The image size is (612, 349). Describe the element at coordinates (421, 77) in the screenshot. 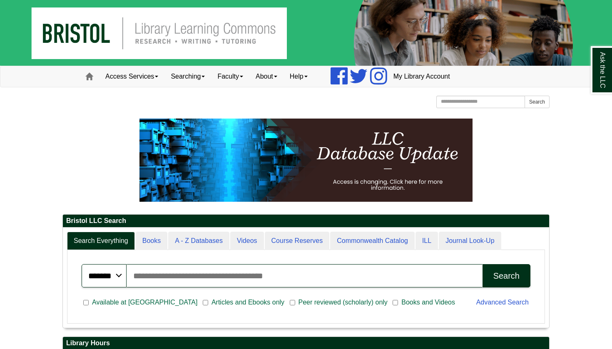

I see `a: My Library Account` at that location.